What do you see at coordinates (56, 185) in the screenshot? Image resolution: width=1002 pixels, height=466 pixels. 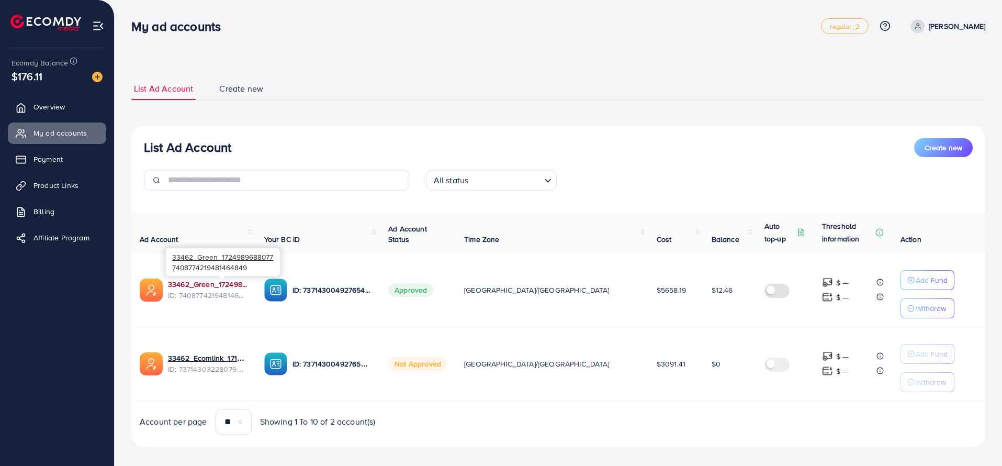 I see `span: Product Links` at bounding box center [56, 185].